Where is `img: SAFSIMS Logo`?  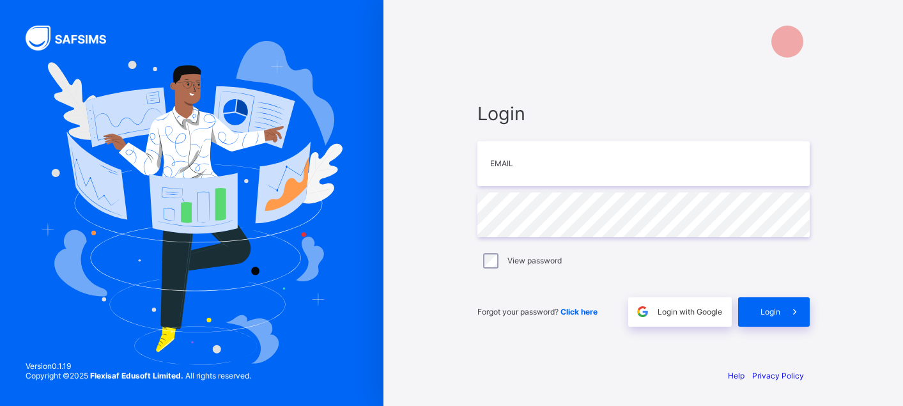 img: SAFSIMS Logo is located at coordinates (73, 38).